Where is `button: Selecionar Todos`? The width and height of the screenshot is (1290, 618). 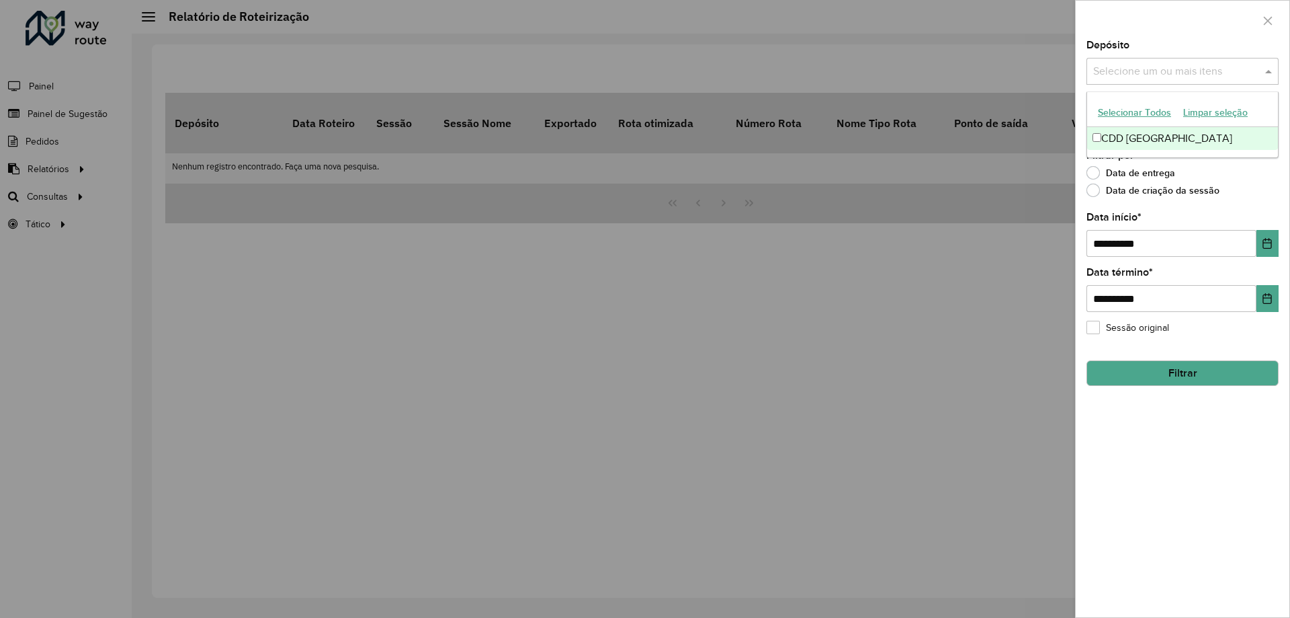
button: Selecionar Todos is located at coordinates (1134, 112).